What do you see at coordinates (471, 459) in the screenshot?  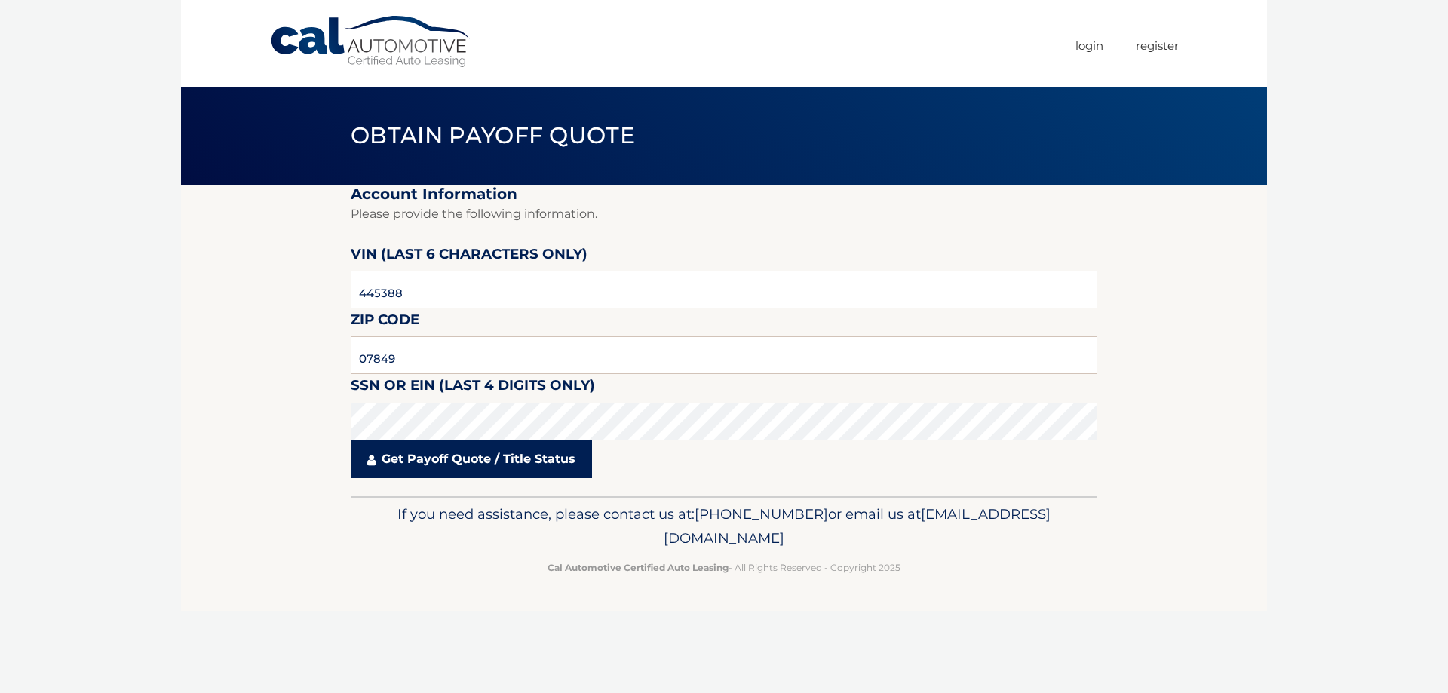 I see `a: Get Payoff Quote / Title Status` at bounding box center [471, 459].